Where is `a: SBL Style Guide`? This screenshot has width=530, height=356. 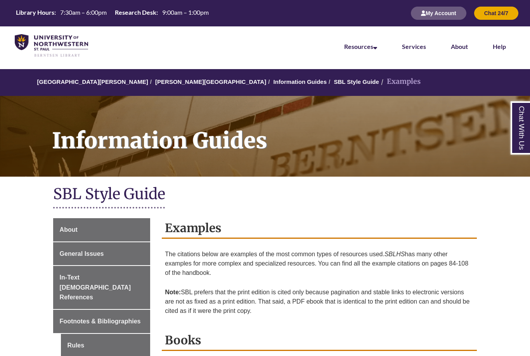 a: SBL Style Guide is located at coordinates (356, 82).